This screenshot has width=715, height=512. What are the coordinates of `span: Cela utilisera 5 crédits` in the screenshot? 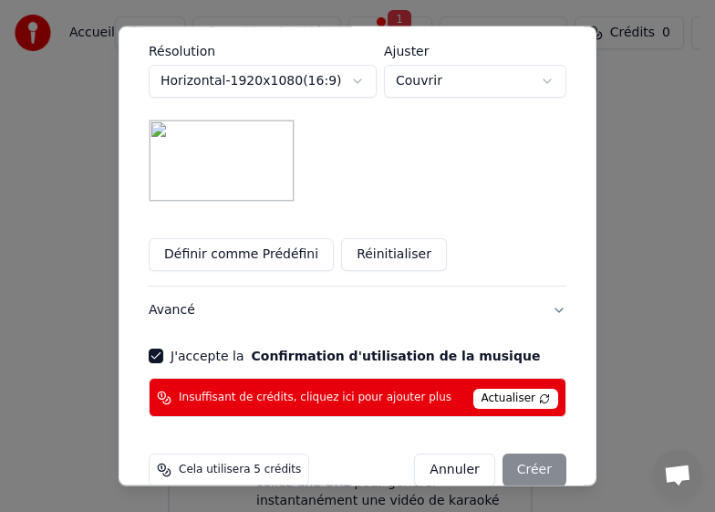 It's located at (240, 470).